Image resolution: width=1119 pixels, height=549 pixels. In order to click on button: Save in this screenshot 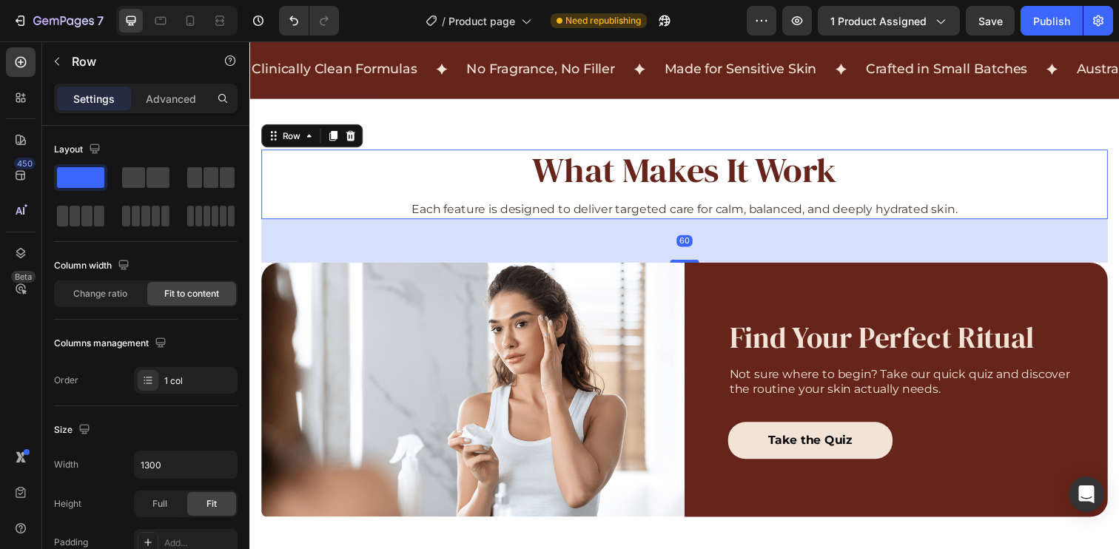, I will do `click(990, 21)`.